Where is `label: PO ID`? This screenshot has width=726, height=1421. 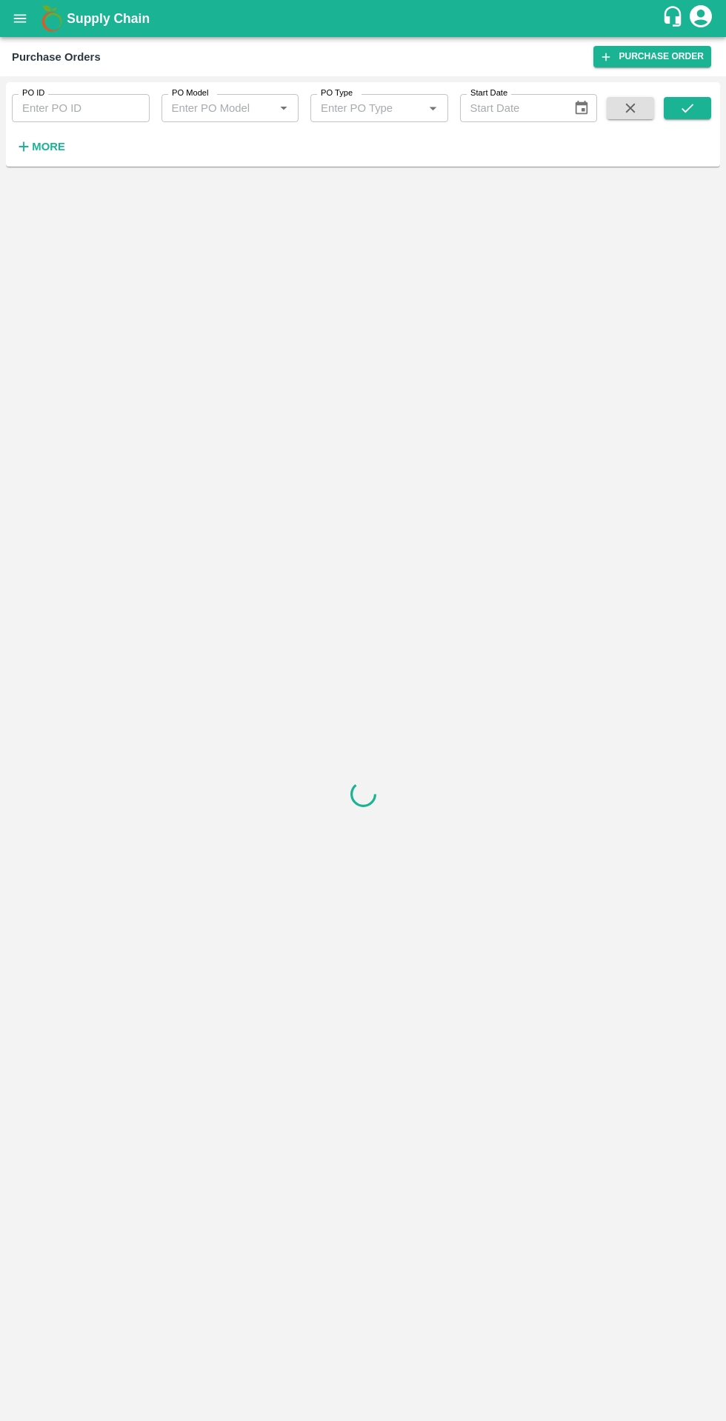 label: PO ID is located at coordinates (33, 93).